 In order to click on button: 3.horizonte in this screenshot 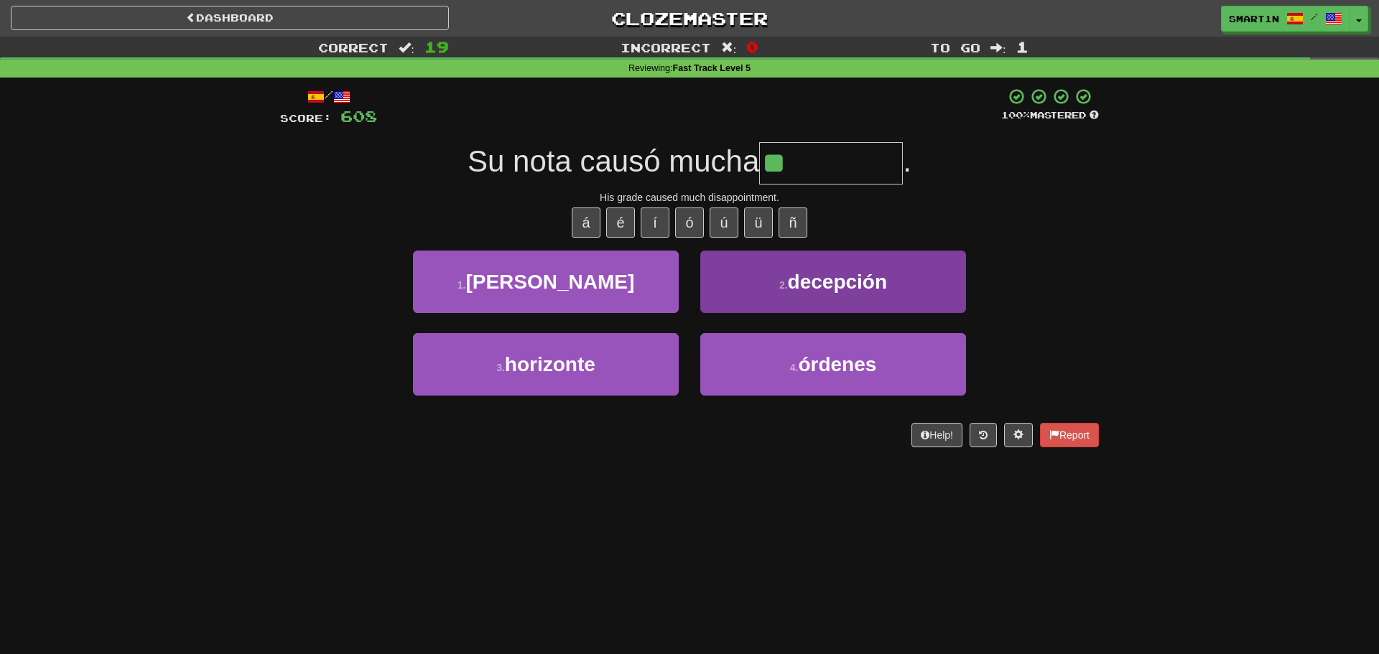, I will do `click(546, 364)`.